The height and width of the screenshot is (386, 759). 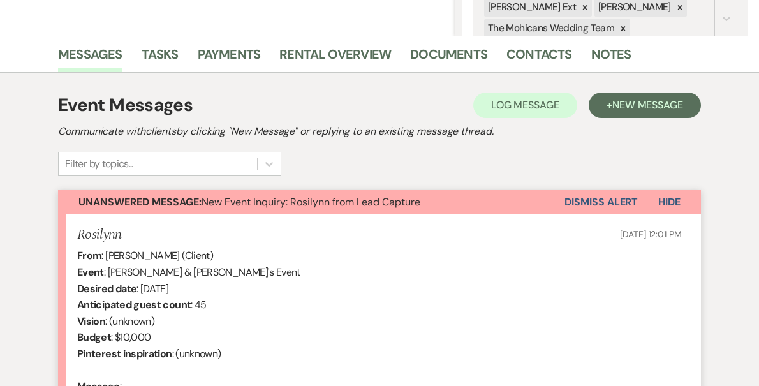 I want to click on span: New Event Inquiry: Rosilynn from Lead Capture, so click(x=250, y=202).